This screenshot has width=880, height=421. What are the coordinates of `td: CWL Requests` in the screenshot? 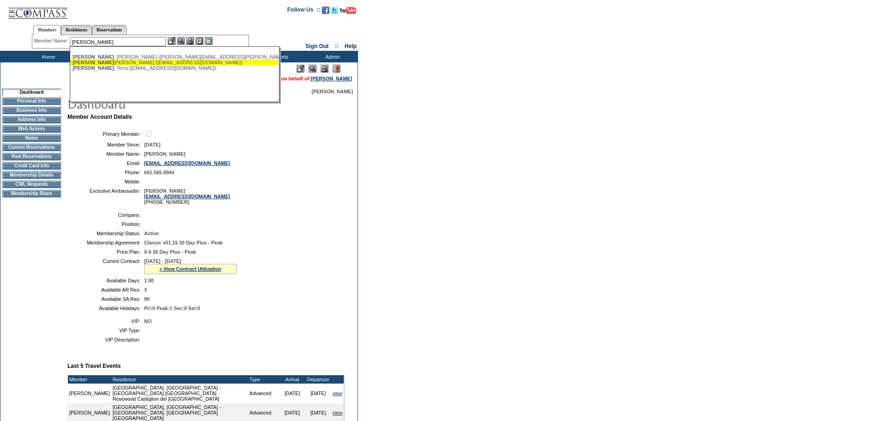 It's located at (31, 184).